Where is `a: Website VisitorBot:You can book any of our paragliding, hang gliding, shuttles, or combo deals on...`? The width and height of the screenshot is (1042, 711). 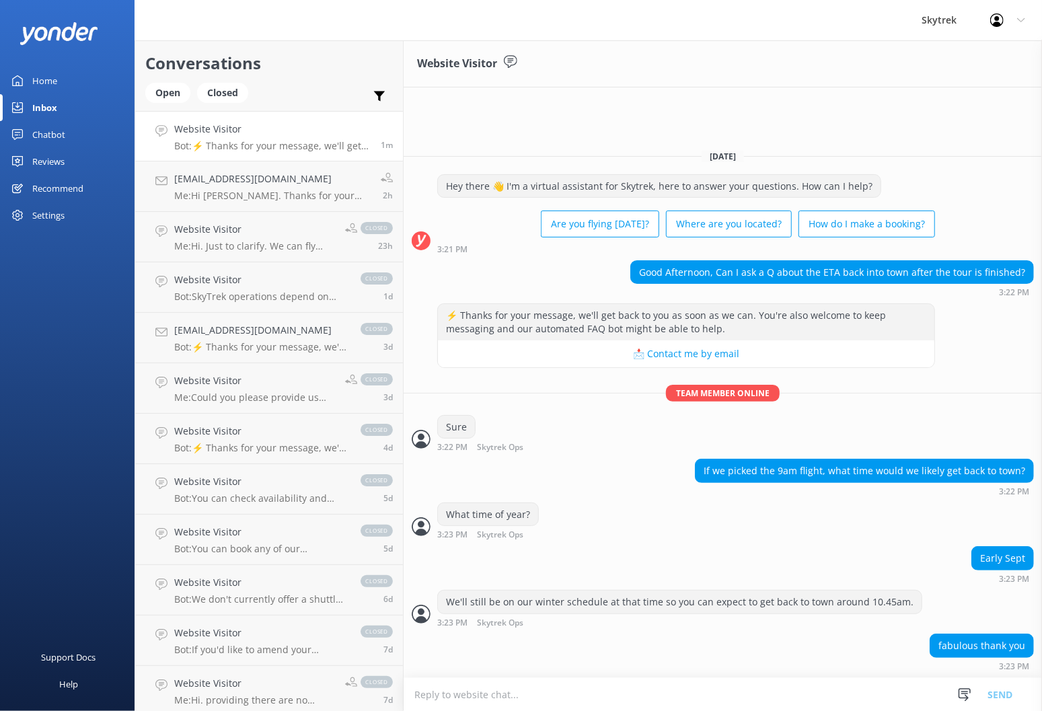 a: Website VisitorBot:You can book any of our paragliding, hang gliding, shuttles, or combo deals on... is located at coordinates (269, 539).